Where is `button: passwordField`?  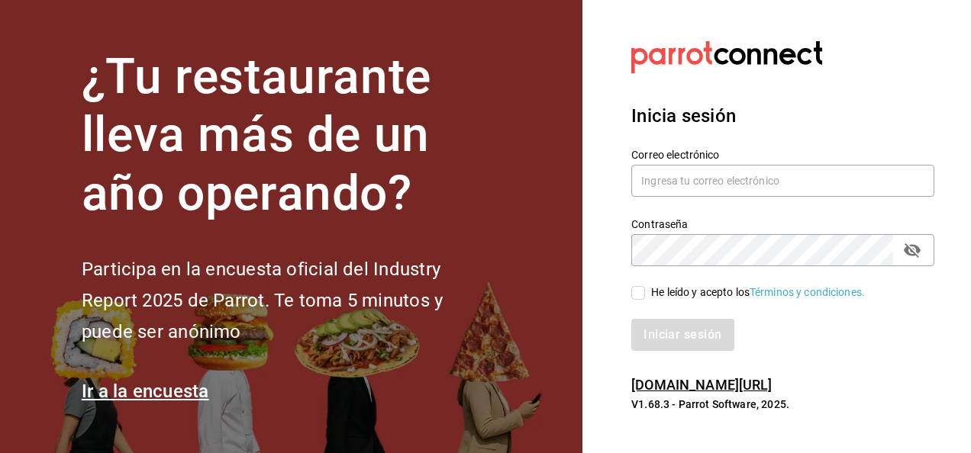
button: passwordField is located at coordinates (912, 250).